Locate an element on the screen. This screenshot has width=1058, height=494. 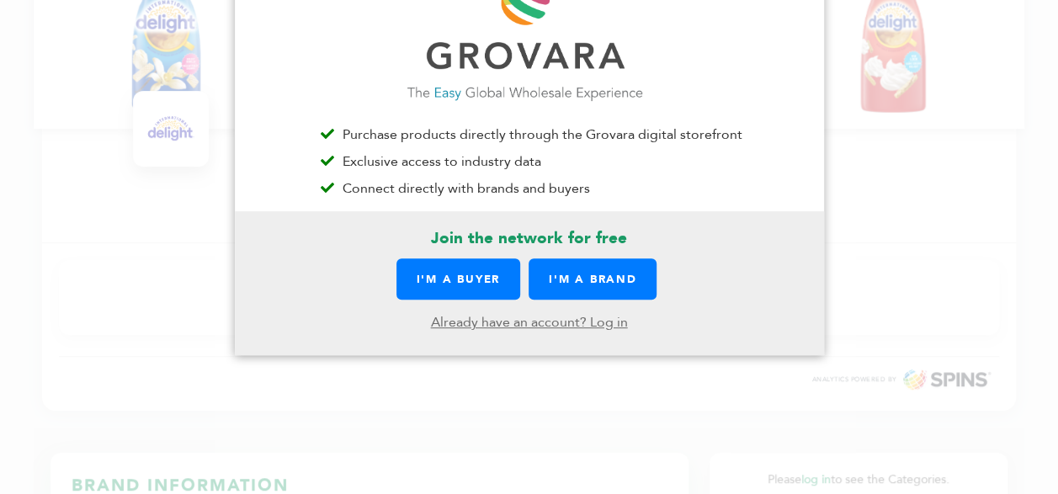
a: I'M A BRAND is located at coordinates (593, 279).